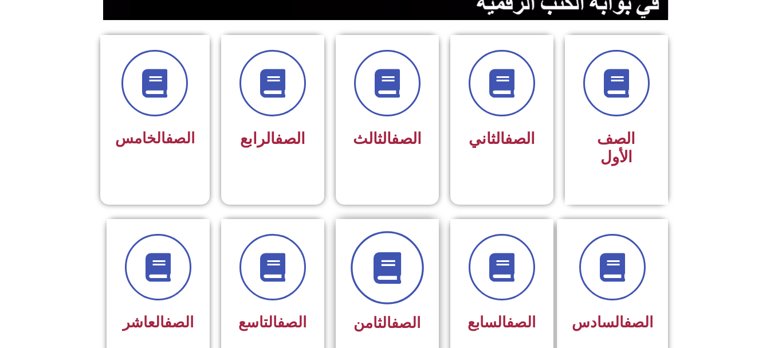 This screenshot has width=774, height=348. What do you see at coordinates (155, 138) in the screenshot?
I see `span: الخامس` at bounding box center [155, 138].